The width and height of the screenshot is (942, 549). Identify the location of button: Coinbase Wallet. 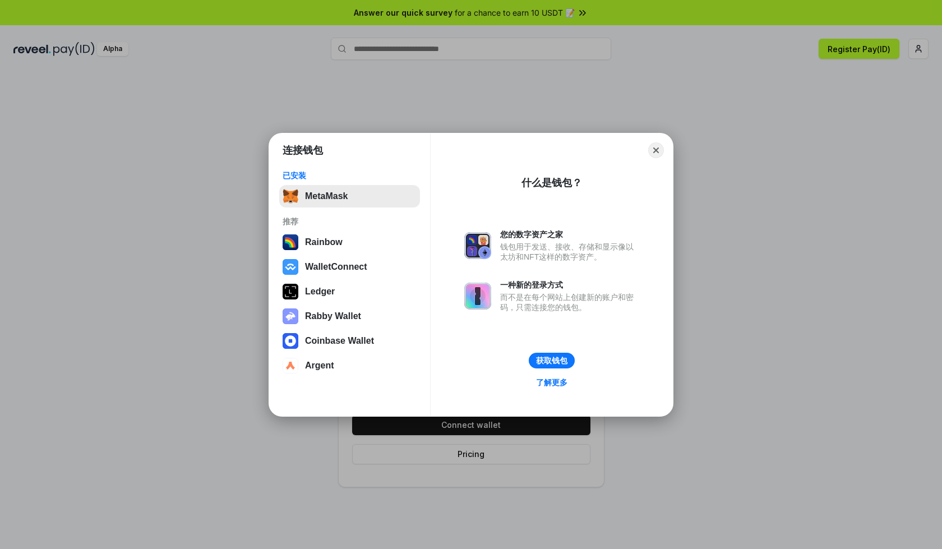
(349, 341).